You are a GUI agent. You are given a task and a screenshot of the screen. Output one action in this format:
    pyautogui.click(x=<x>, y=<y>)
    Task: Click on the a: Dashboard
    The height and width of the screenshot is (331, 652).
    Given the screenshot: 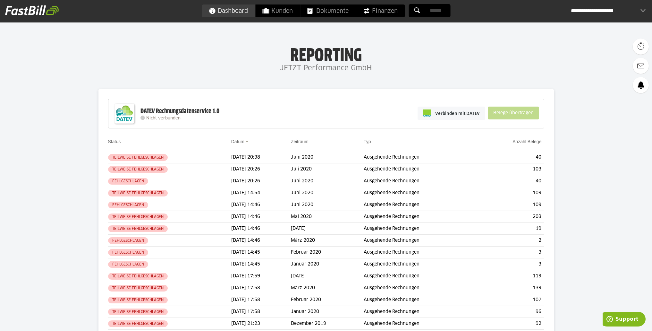 What is the action you would take?
    pyautogui.click(x=228, y=11)
    